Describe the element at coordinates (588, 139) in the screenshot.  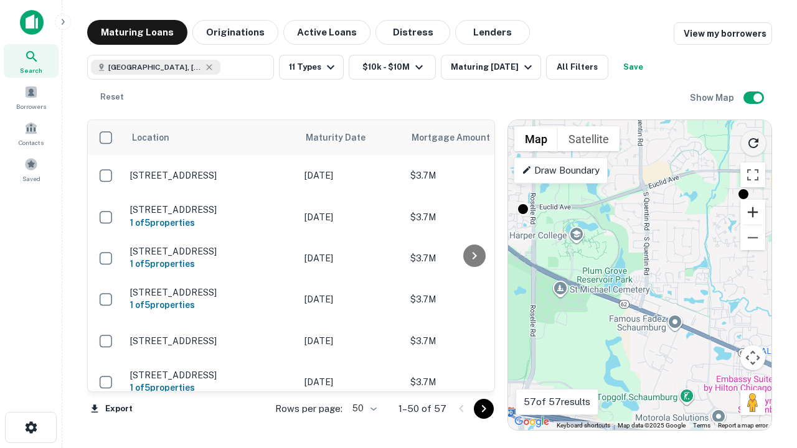
I see `button: Show satellite imagery` at that location.